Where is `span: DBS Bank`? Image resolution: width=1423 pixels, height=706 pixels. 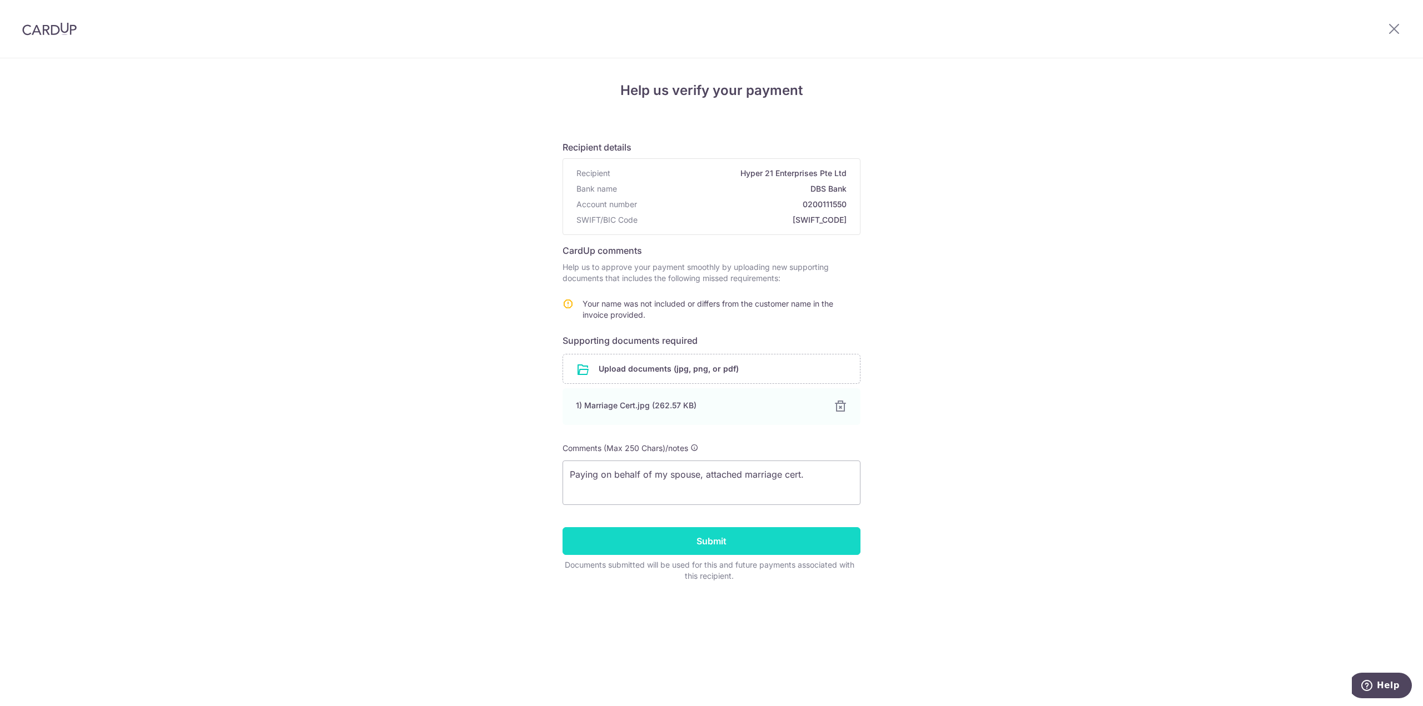 span: DBS Bank is located at coordinates (734, 189).